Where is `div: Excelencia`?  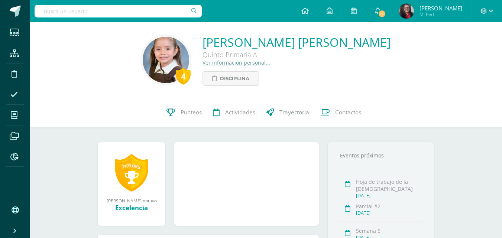 div: Excelencia is located at coordinates (132, 208).